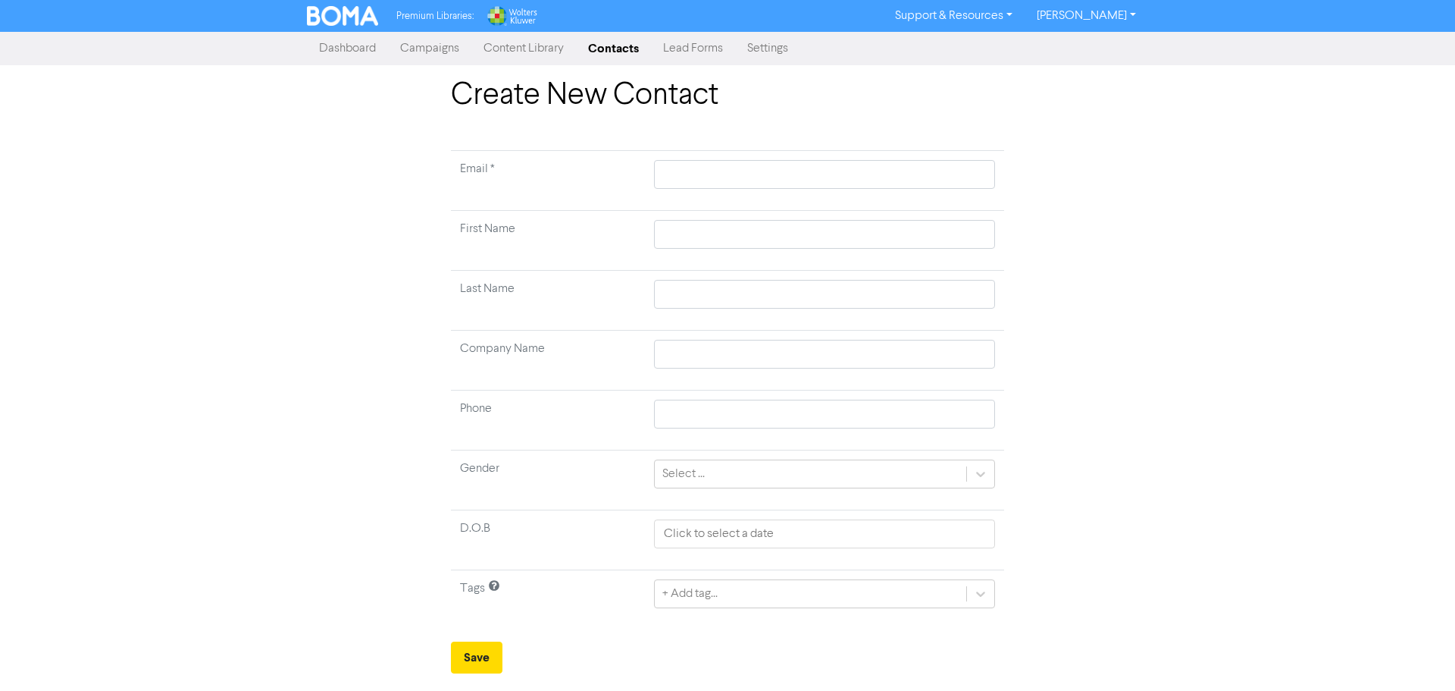  What do you see at coordinates (548, 240) in the screenshot?
I see `td: First Name` at bounding box center [548, 240].